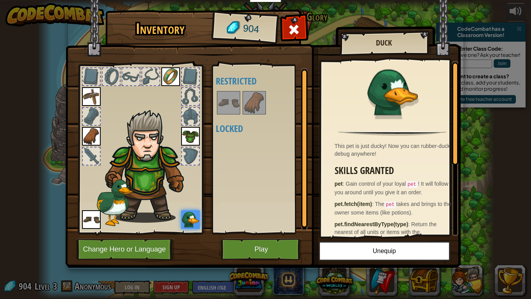 The image size is (531, 299). I want to click on strong: pet, so click(339, 183).